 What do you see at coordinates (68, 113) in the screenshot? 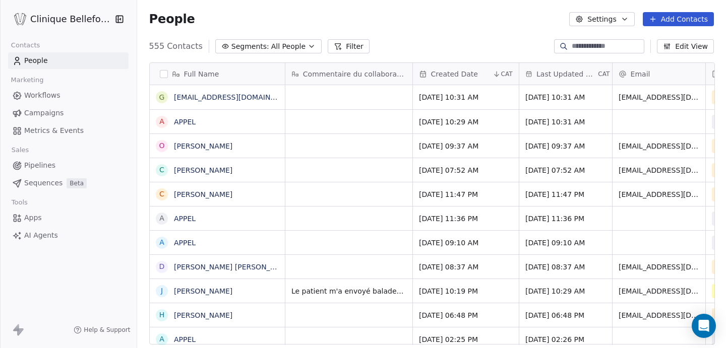
I see `a: Campaigns` at bounding box center [68, 113].